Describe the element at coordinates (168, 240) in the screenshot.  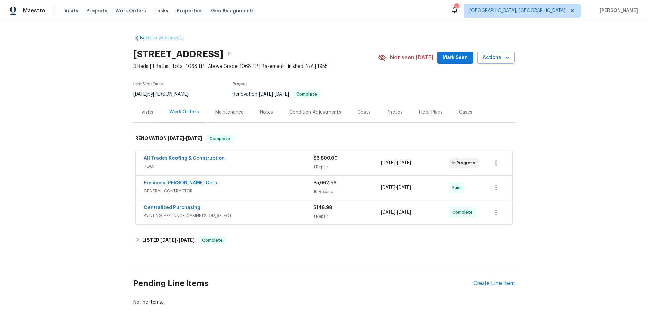
I see `h6: LISTED` at that location.